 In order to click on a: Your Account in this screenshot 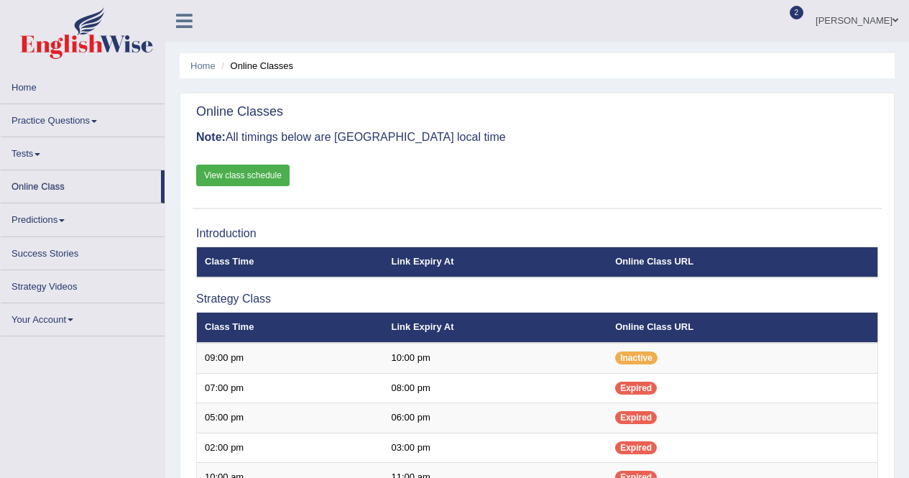, I will do `click(83, 317)`.